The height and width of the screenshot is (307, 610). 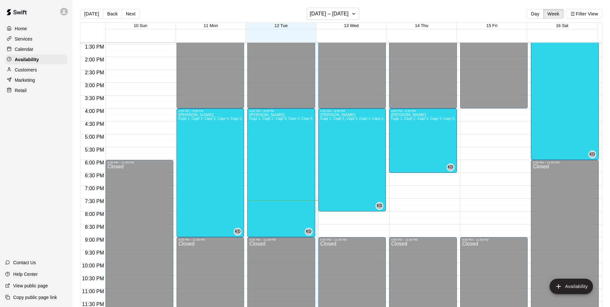 What do you see at coordinates (36, 49) in the screenshot?
I see `a: Calendar` at bounding box center [36, 49].